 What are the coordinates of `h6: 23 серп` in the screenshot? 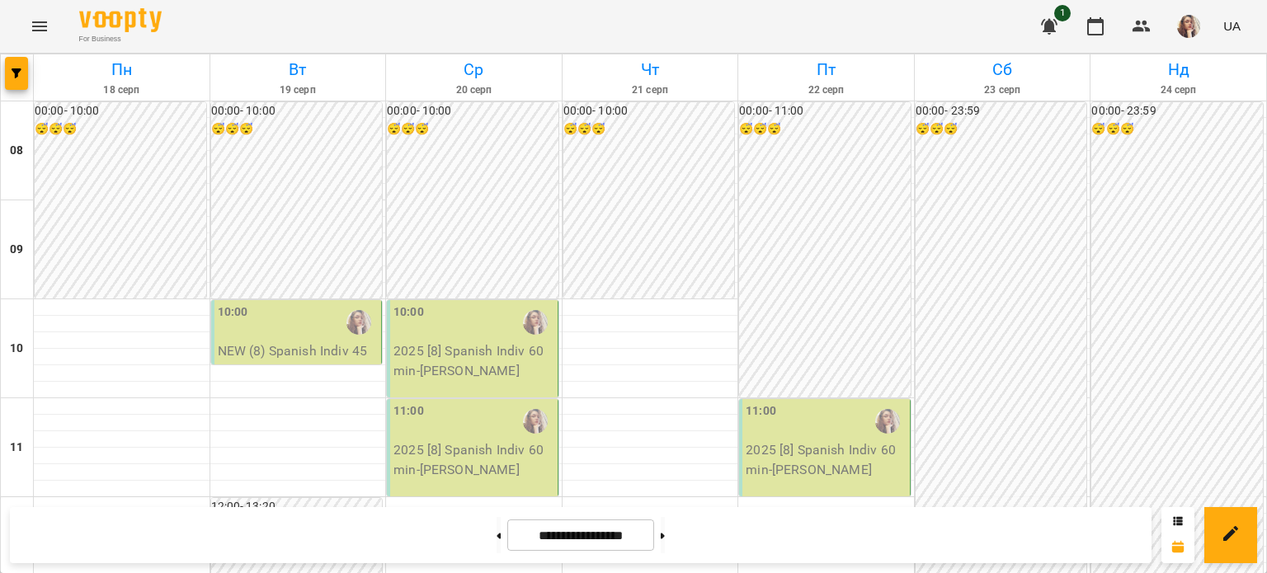 It's located at (1002, 90).